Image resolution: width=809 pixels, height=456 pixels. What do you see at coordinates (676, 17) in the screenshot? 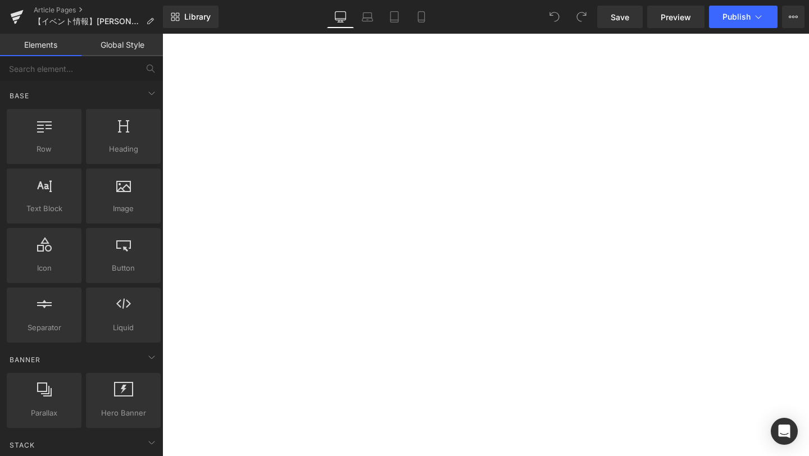
I see `a: Preview` at bounding box center [676, 17].